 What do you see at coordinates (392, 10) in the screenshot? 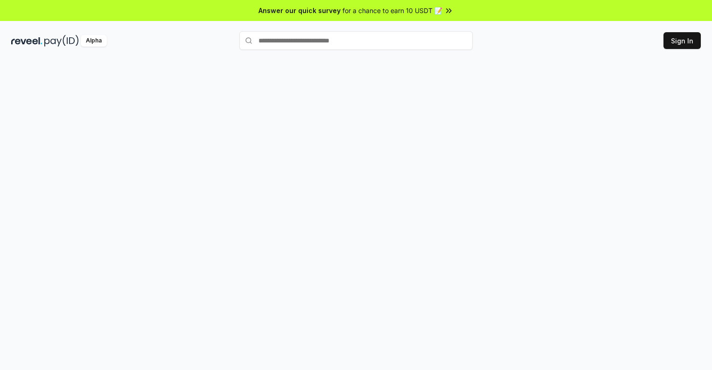
I see `span: for a chance to earn 10 USDT 📝` at bounding box center [392, 10].